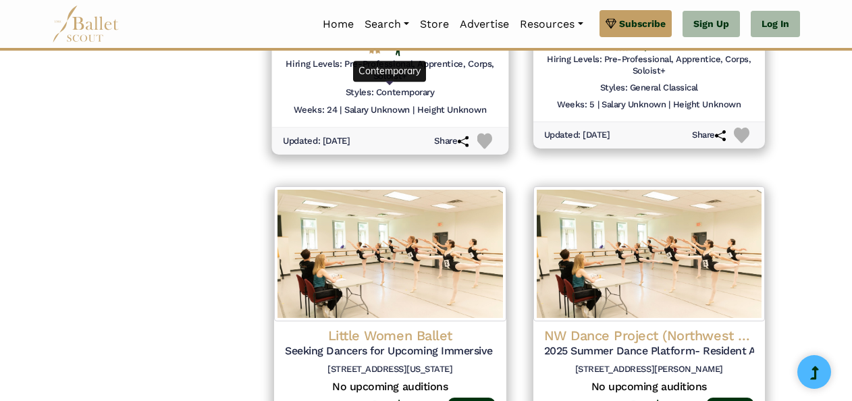 The height and width of the screenshot is (401, 852). I want to click on h4: NW Dance Project (Northwest Dance Project), so click(650, 336).